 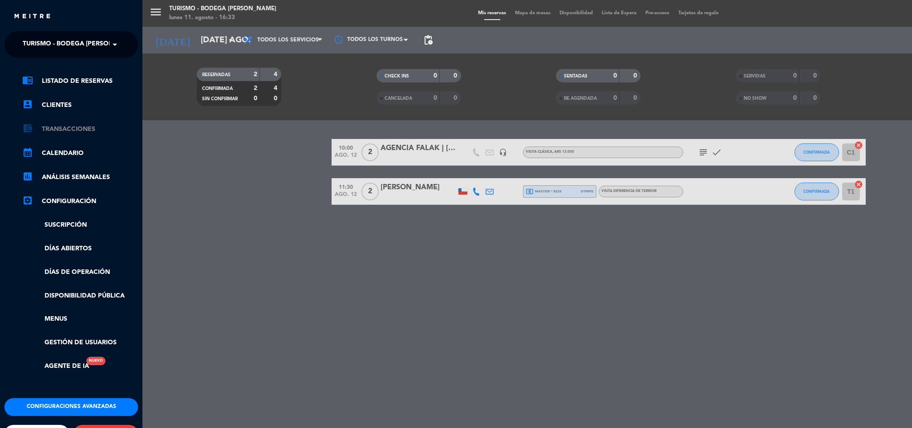 I want to click on a: assessmentANÁLISIS SEMANALES, so click(x=80, y=177).